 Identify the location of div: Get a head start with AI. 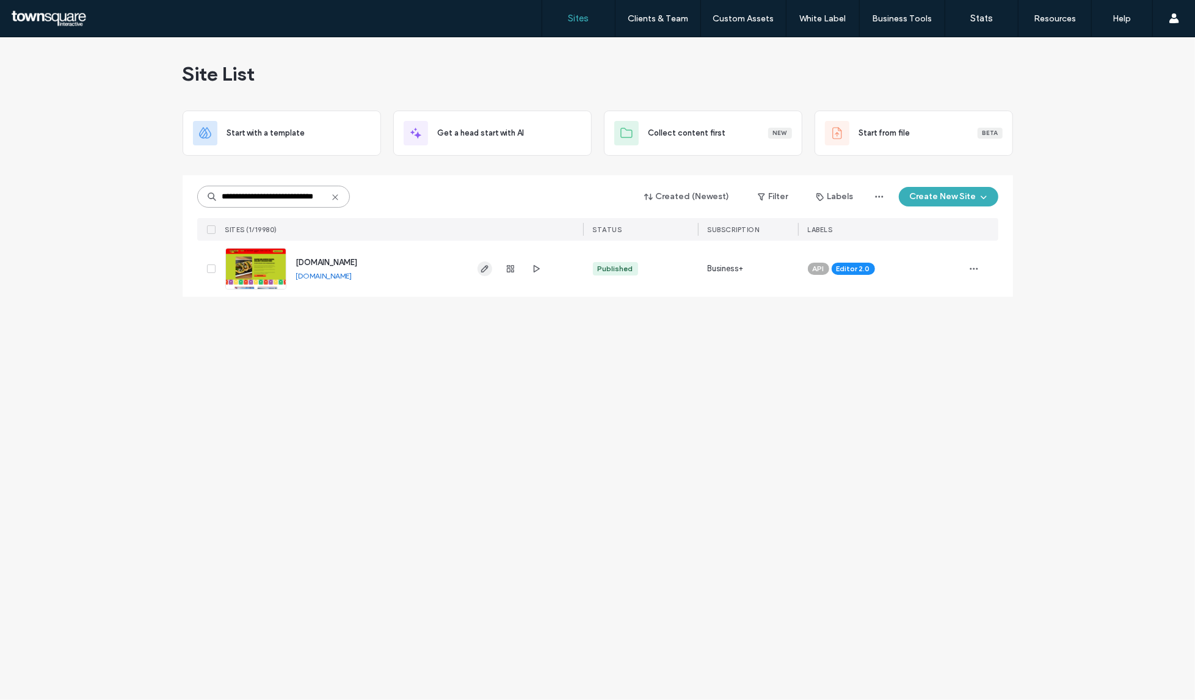
(492, 133).